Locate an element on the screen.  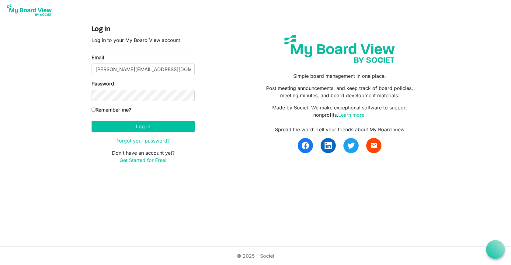
input: Remember me? is located at coordinates (93, 110).